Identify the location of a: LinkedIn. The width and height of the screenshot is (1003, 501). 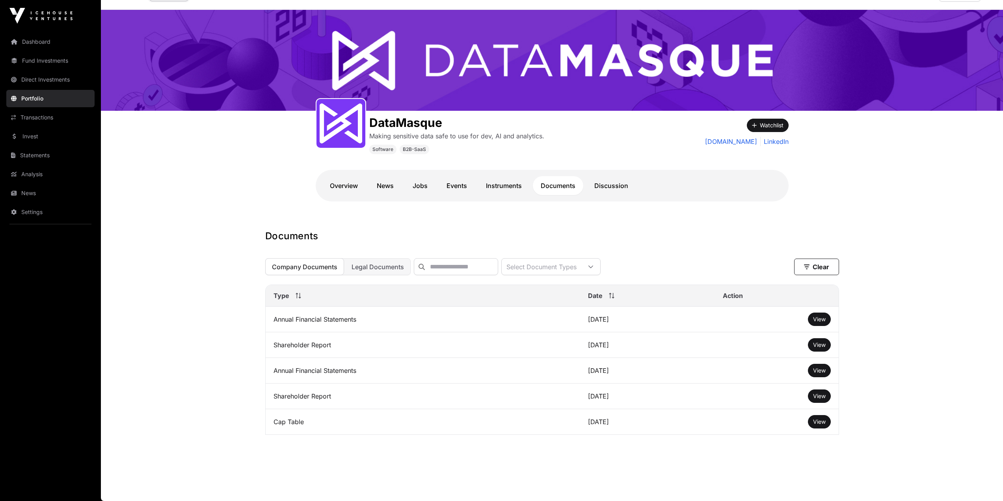
(775, 142).